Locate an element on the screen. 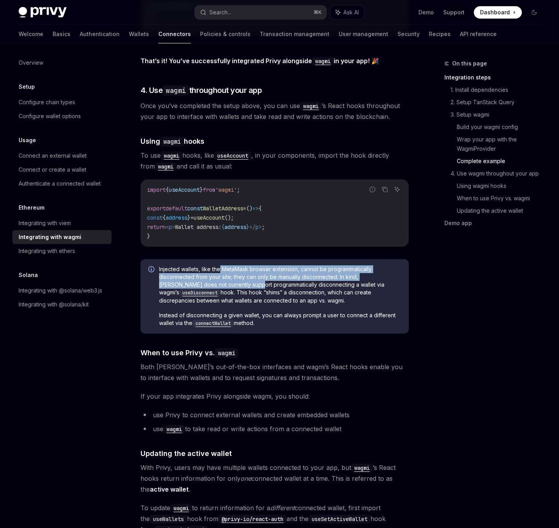 The height and width of the screenshot is (528, 559). span: Injected wallets, like the MetaMask browser extension, cannot be programmatically disconnected fr... is located at coordinates (280, 284).